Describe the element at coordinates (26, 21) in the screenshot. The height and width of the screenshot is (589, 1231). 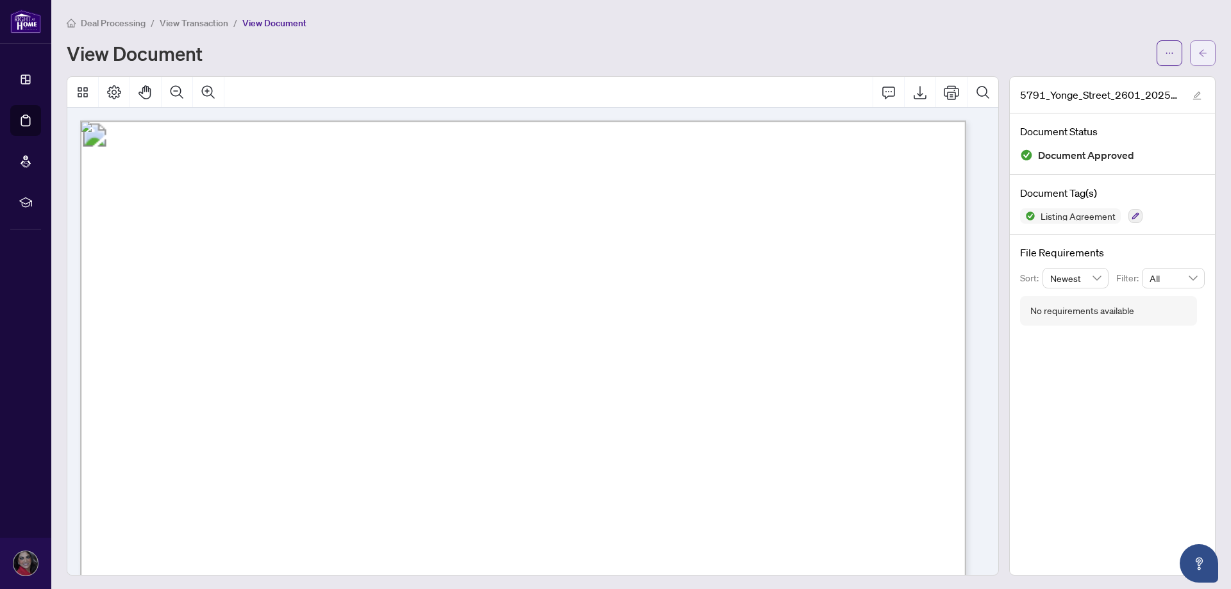
I see `img: logo` at that location.